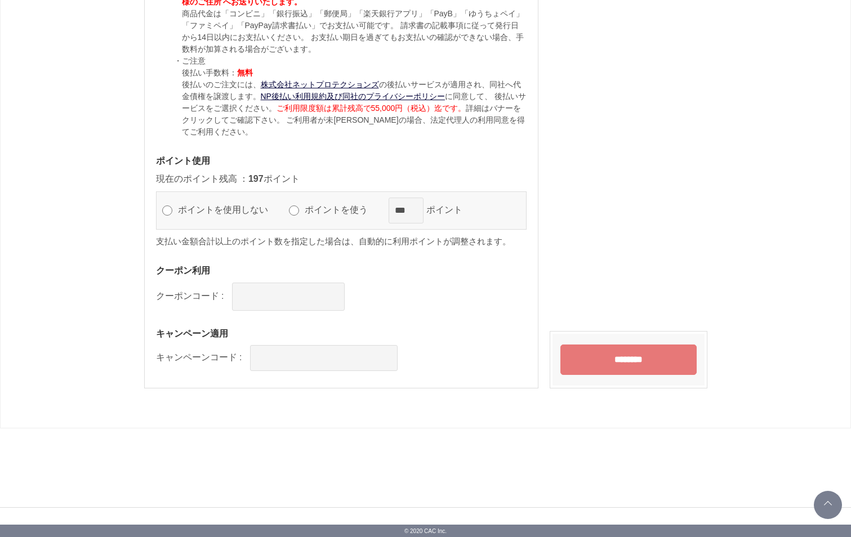 The width and height of the screenshot is (851, 537). Describe the element at coordinates (341, 270) in the screenshot. I see `h3: クーポン利用` at that location.